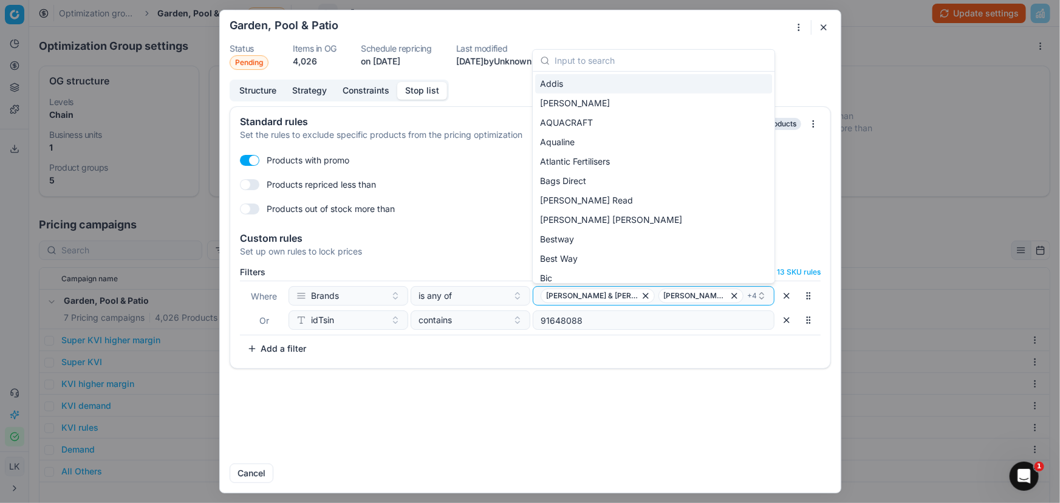 The width and height of the screenshot is (1060, 503). What do you see at coordinates (493, 49) in the screenshot?
I see `dt: Last modified` at bounding box center [493, 49].